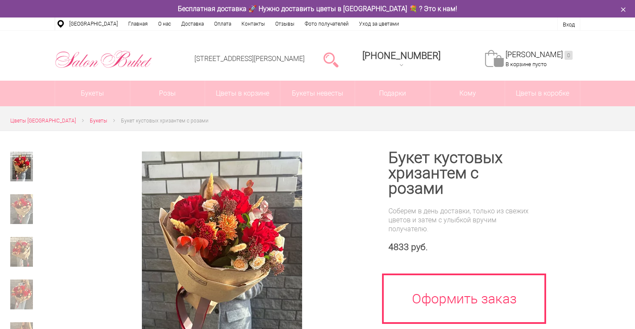 This screenshot has height=329, width=635. Describe the element at coordinates (467, 94) in the screenshot. I see `span: Кому` at that location.